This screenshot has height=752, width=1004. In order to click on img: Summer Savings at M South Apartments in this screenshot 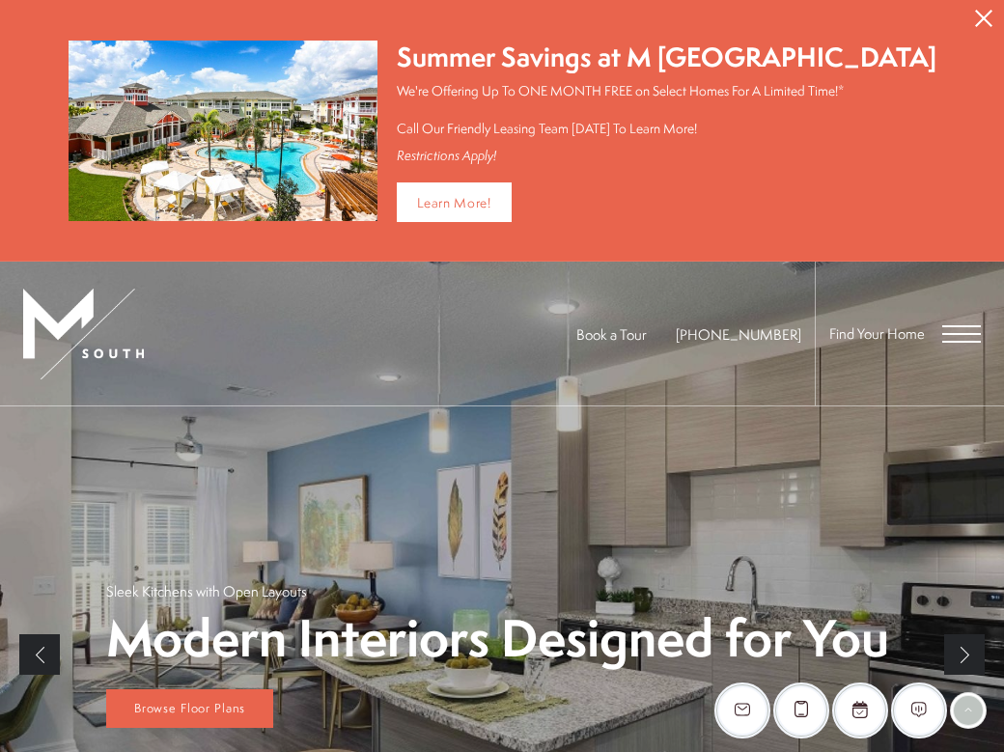, I will do `click(223, 130)`.